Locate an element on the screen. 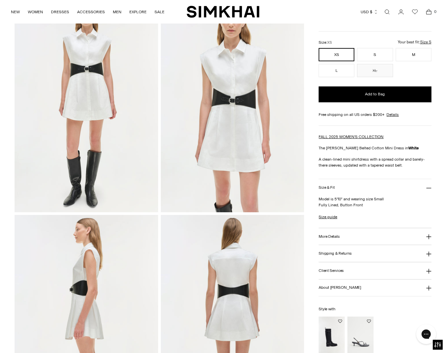  span: 0 is located at coordinates (435, 12).